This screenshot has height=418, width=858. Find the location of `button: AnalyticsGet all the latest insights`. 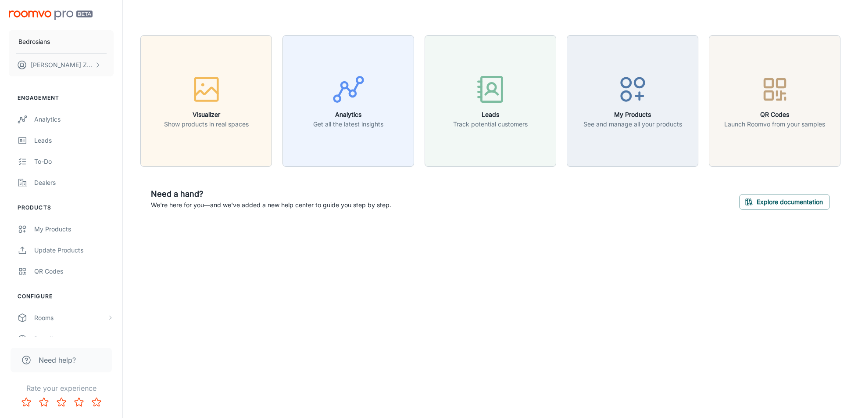

button: AnalyticsGet all the latest insights is located at coordinates (348, 101).